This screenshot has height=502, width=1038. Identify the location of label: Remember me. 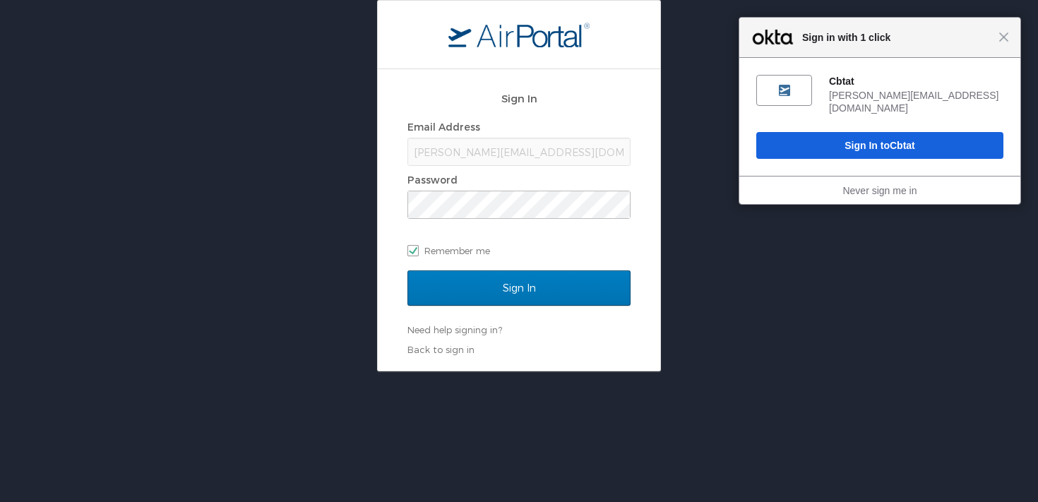
(519, 251).